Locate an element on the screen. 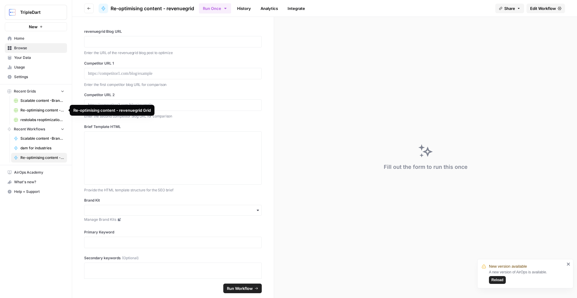 The image size is (577, 298). span: New version available is located at coordinates (508, 267).